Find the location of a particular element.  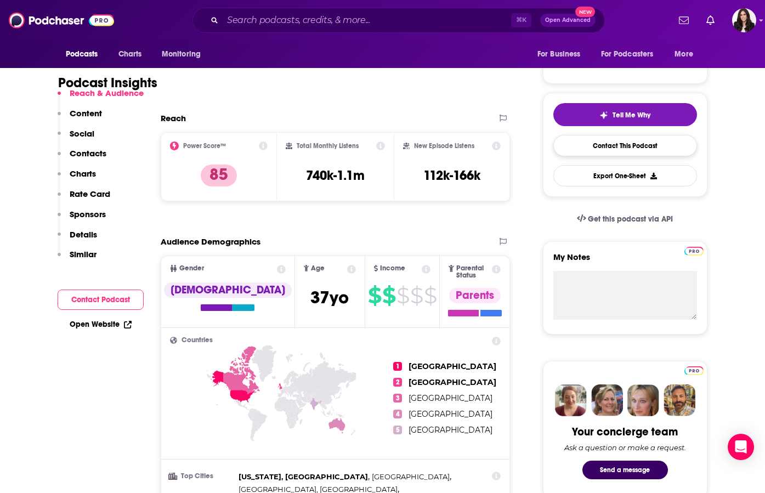

button: Send a message is located at coordinates (625, 470).